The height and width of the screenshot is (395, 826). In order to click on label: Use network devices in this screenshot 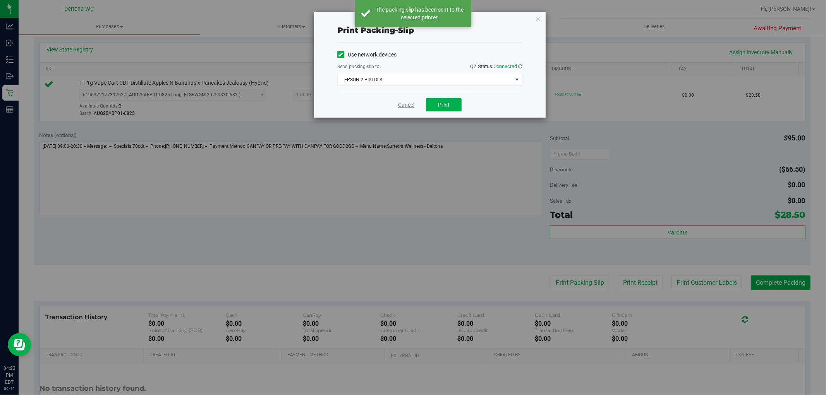, I will do `click(367, 55)`.